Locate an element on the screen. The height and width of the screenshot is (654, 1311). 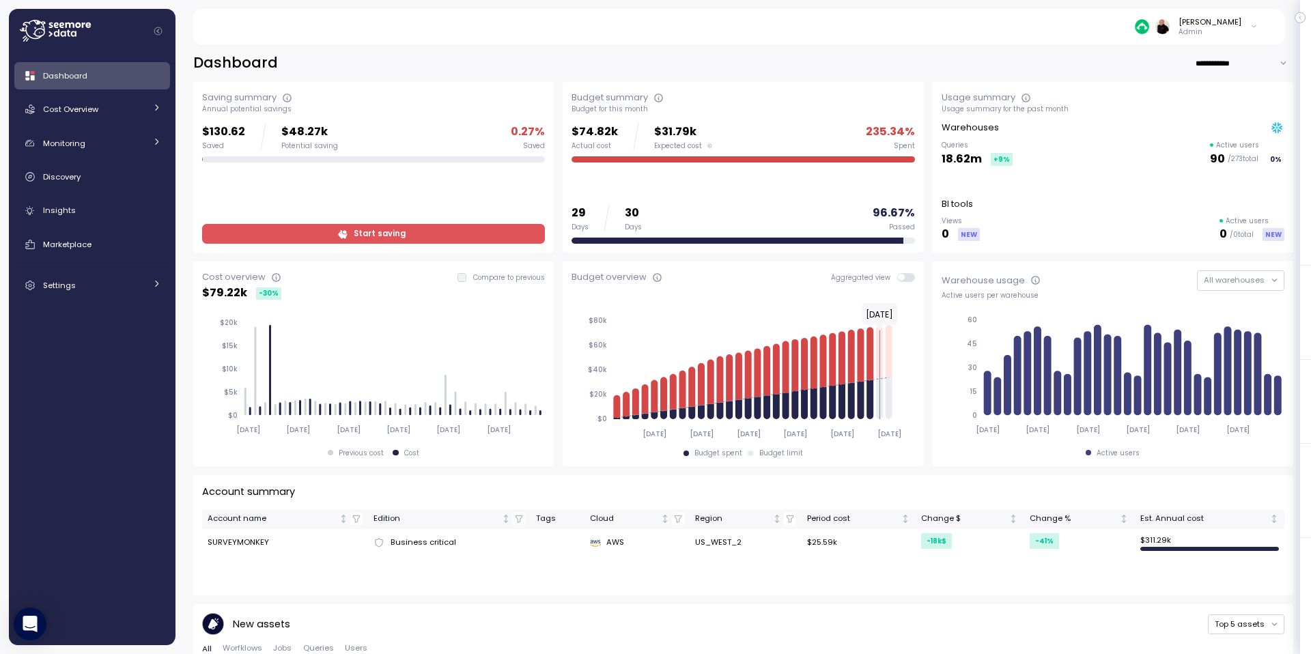
div: -30 % is located at coordinates (268, 294).